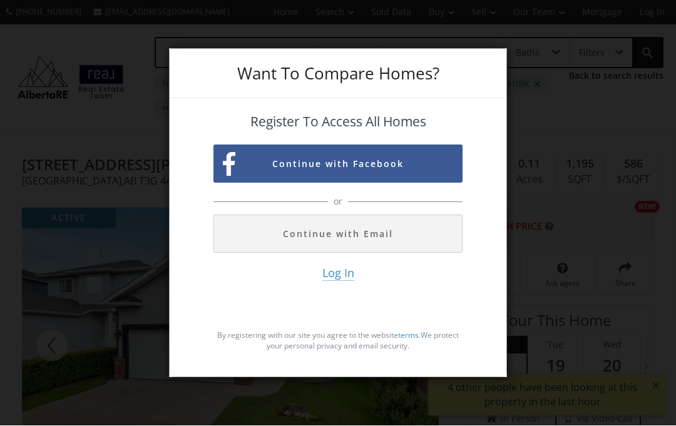 Image resolution: width=676 pixels, height=426 pixels. Describe the element at coordinates (338, 273) in the screenshot. I see `span: Log In` at that location.